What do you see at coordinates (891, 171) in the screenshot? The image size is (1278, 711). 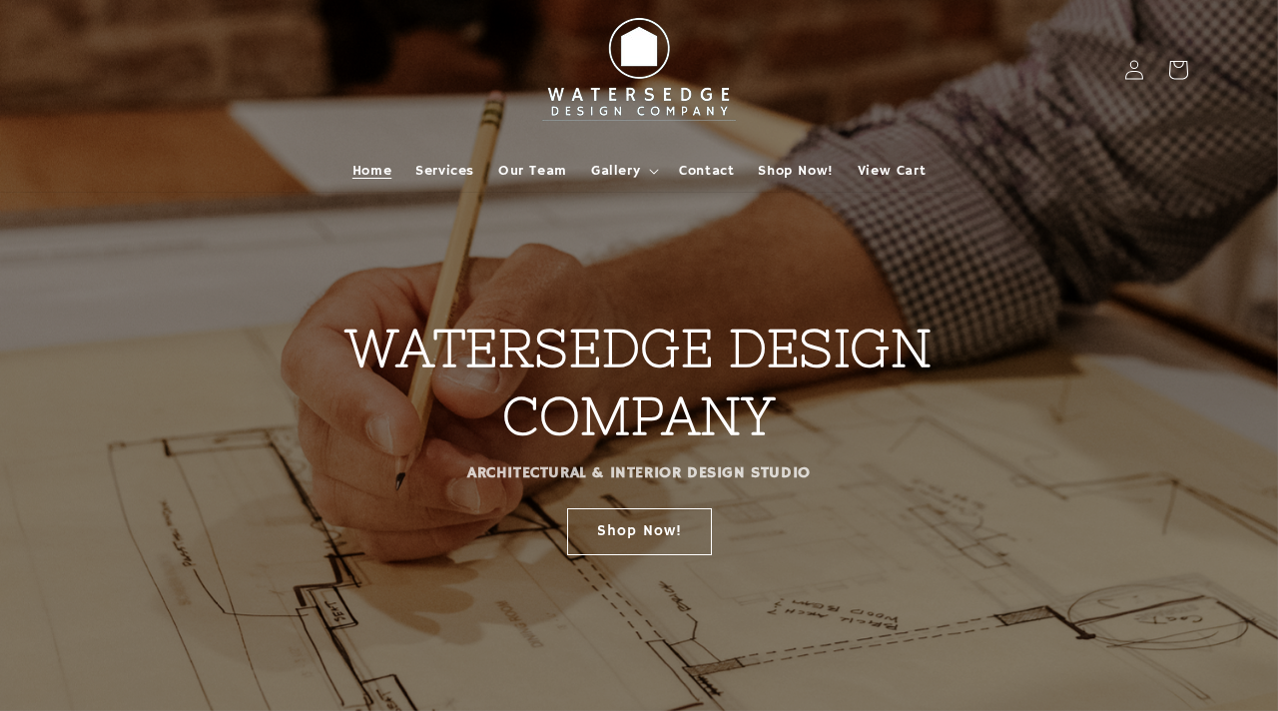 I see `span: View Cart` at bounding box center [891, 171].